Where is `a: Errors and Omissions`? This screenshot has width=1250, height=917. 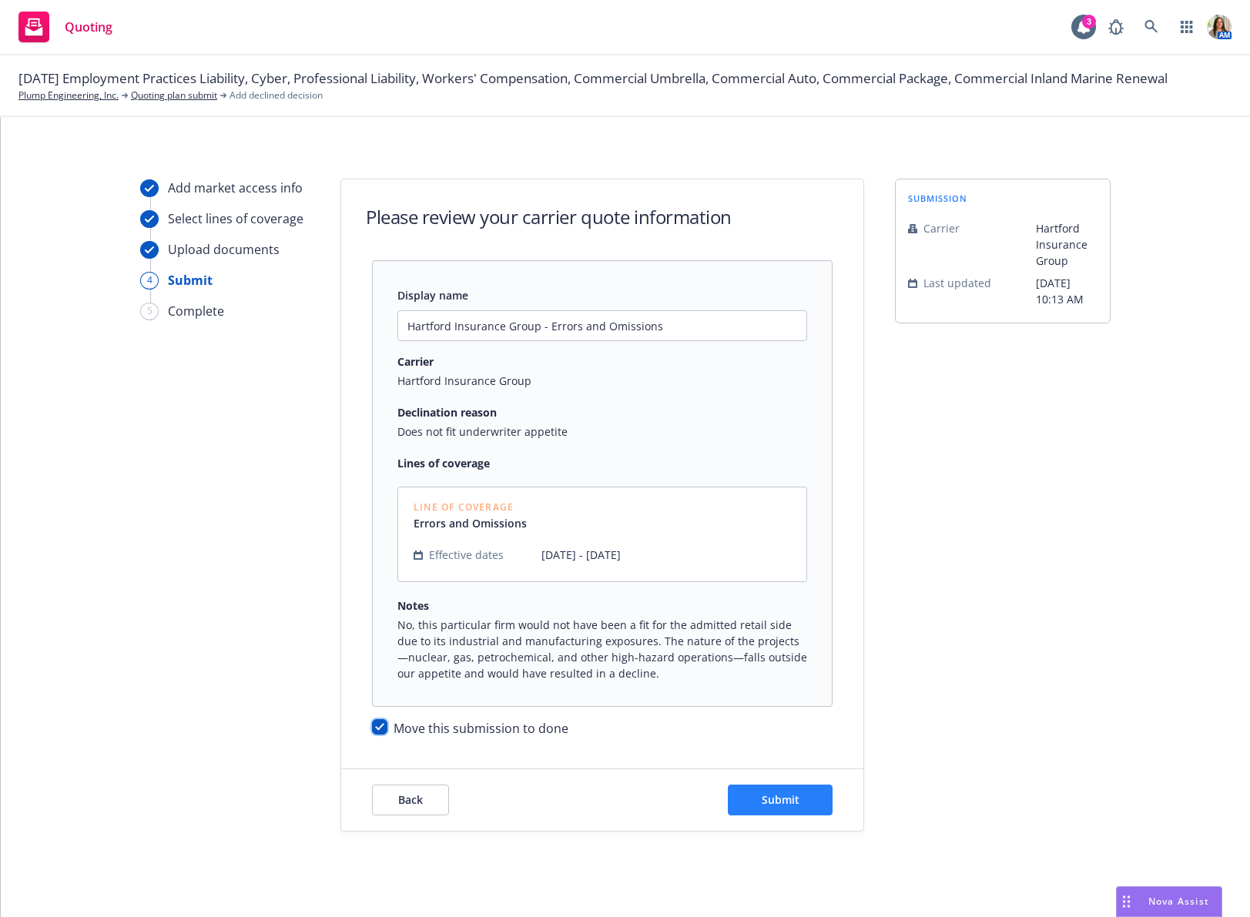
a: Errors and Omissions is located at coordinates (476, 523).